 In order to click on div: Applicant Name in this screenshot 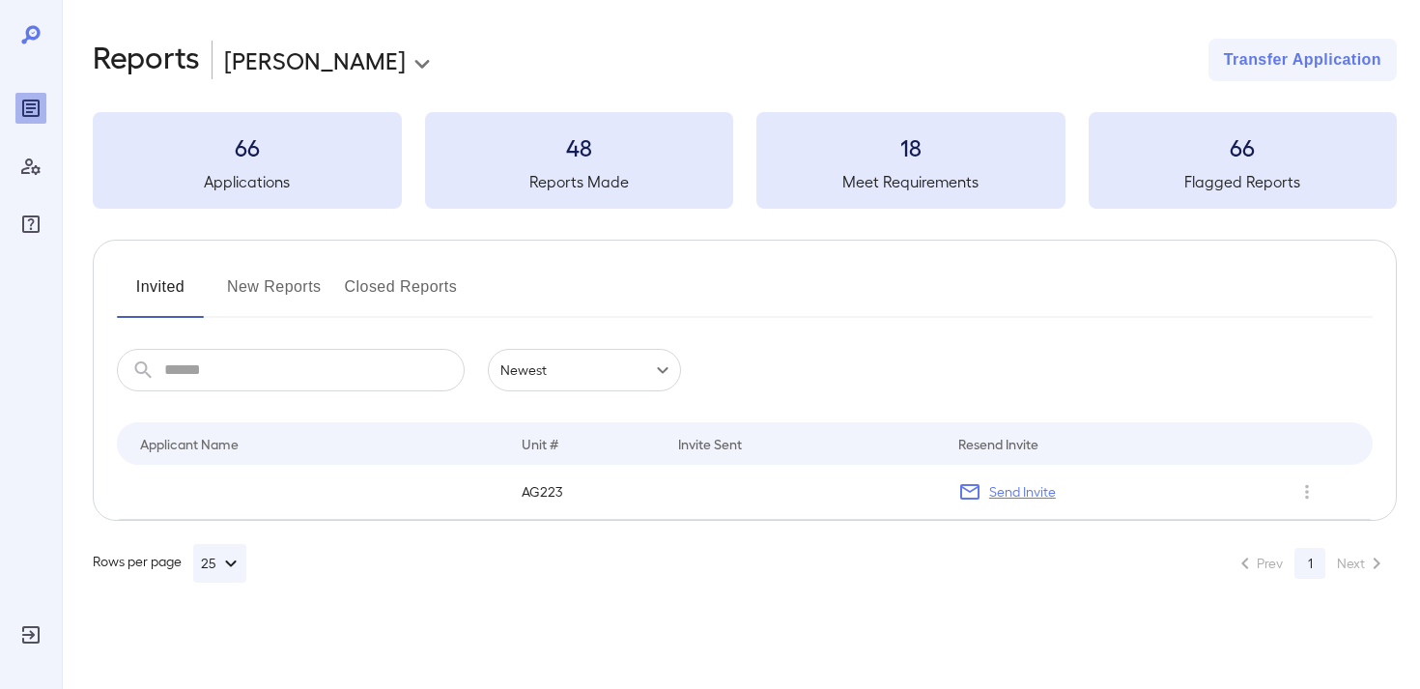, I will do `click(189, 443)`.